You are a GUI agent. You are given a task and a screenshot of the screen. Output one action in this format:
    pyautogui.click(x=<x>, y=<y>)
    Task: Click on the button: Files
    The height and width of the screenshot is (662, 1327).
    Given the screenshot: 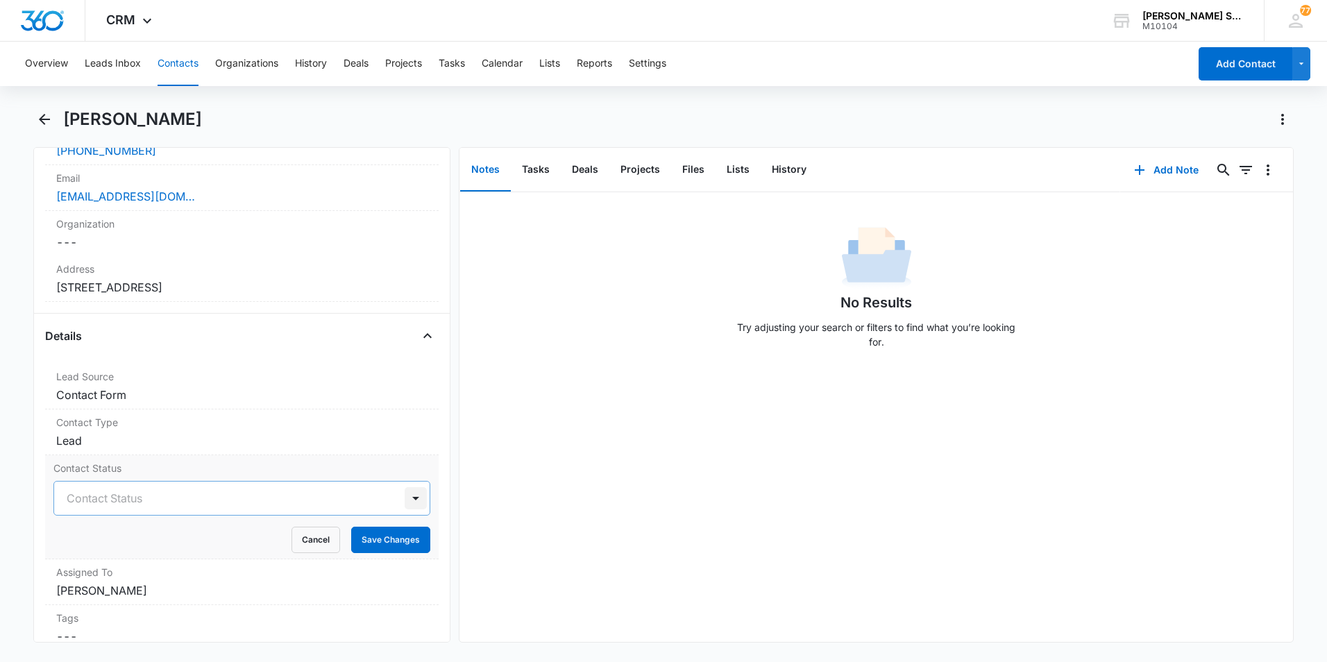 What is the action you would take?
    pyautogui.click(x=694, y=170)
    